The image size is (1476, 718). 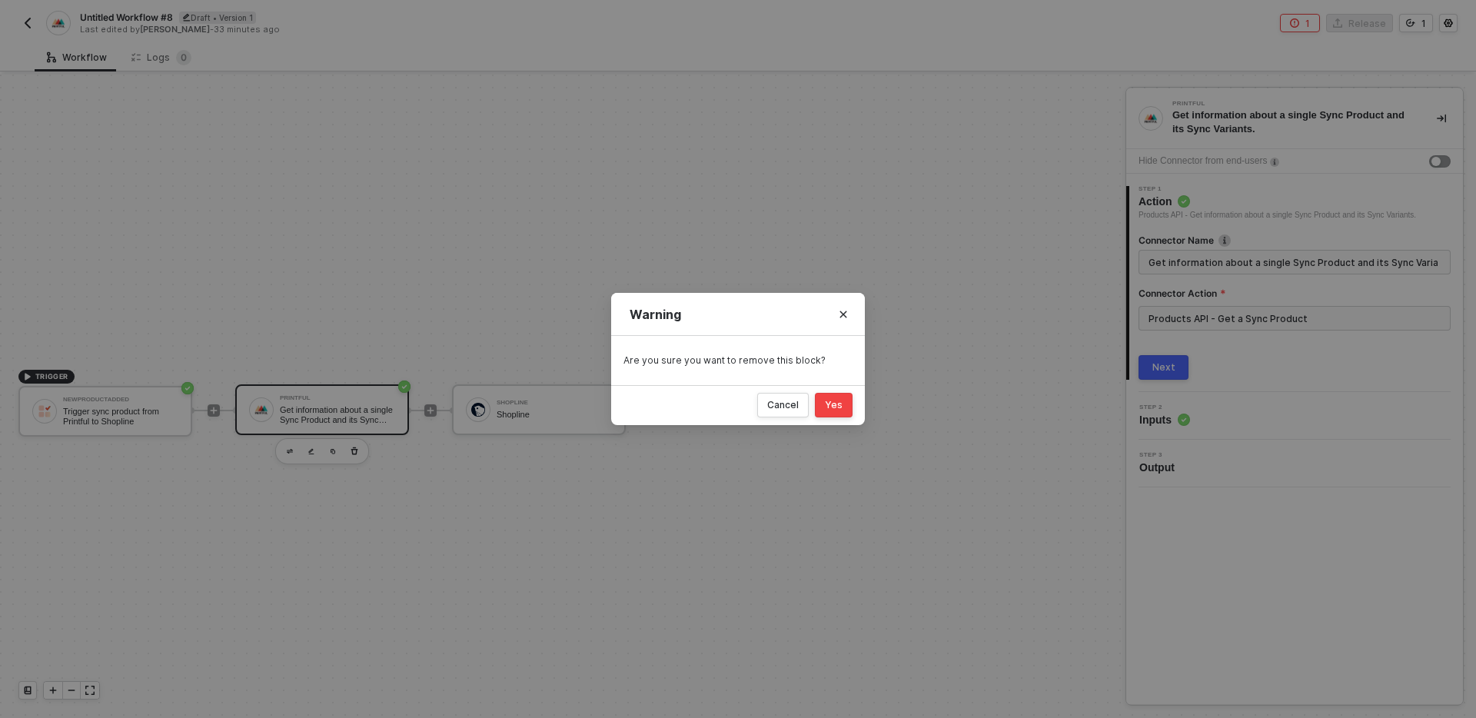 What do you see at coordinates (783, 405) in the screenshot?
I see `button: Cancel` at bounding box center [783, 405].